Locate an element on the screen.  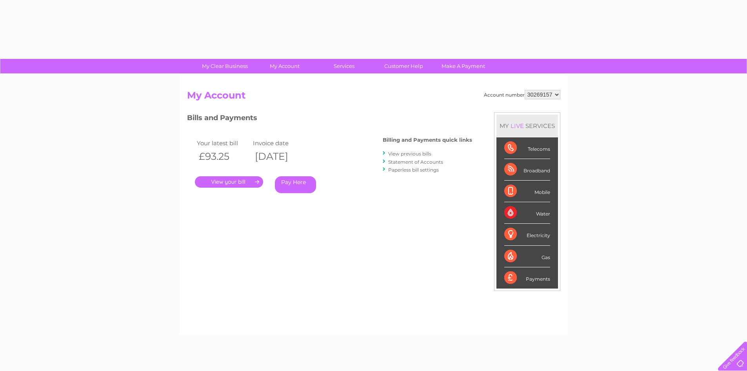
a: Statement of Accounts is located at coordinates (416, 162).